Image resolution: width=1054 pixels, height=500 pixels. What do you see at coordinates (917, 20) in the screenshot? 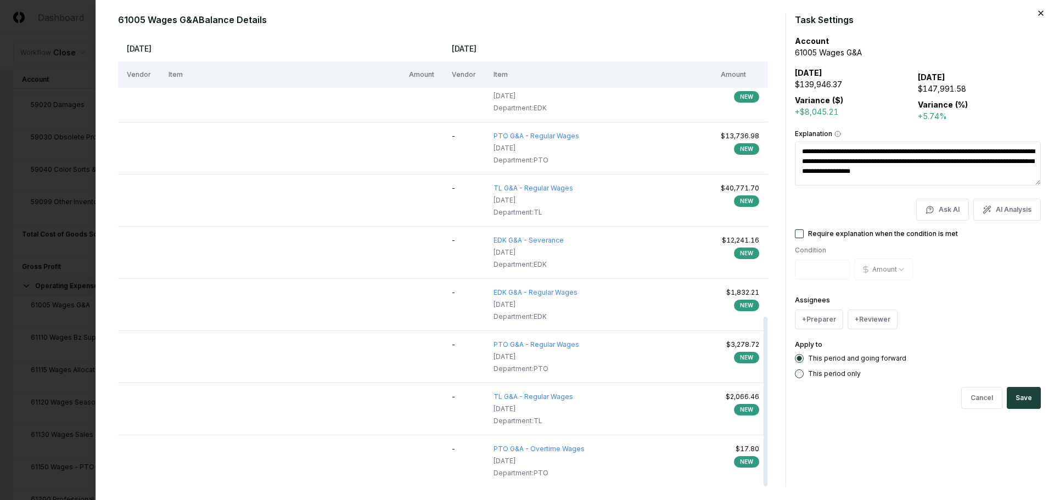
I see `h2: Task Settings` at bounding box center [917, 20].